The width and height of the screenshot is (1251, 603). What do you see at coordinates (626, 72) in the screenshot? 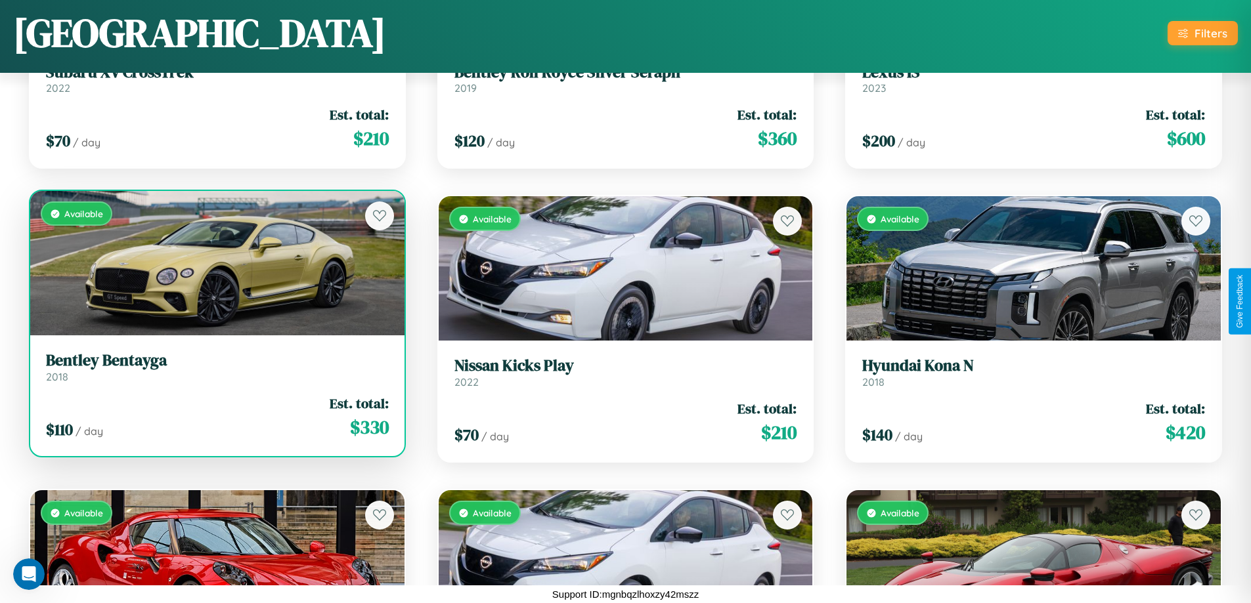
I see `h3: Bentley Roll Royce Silver Seraph` at bounding box center [626, 72].